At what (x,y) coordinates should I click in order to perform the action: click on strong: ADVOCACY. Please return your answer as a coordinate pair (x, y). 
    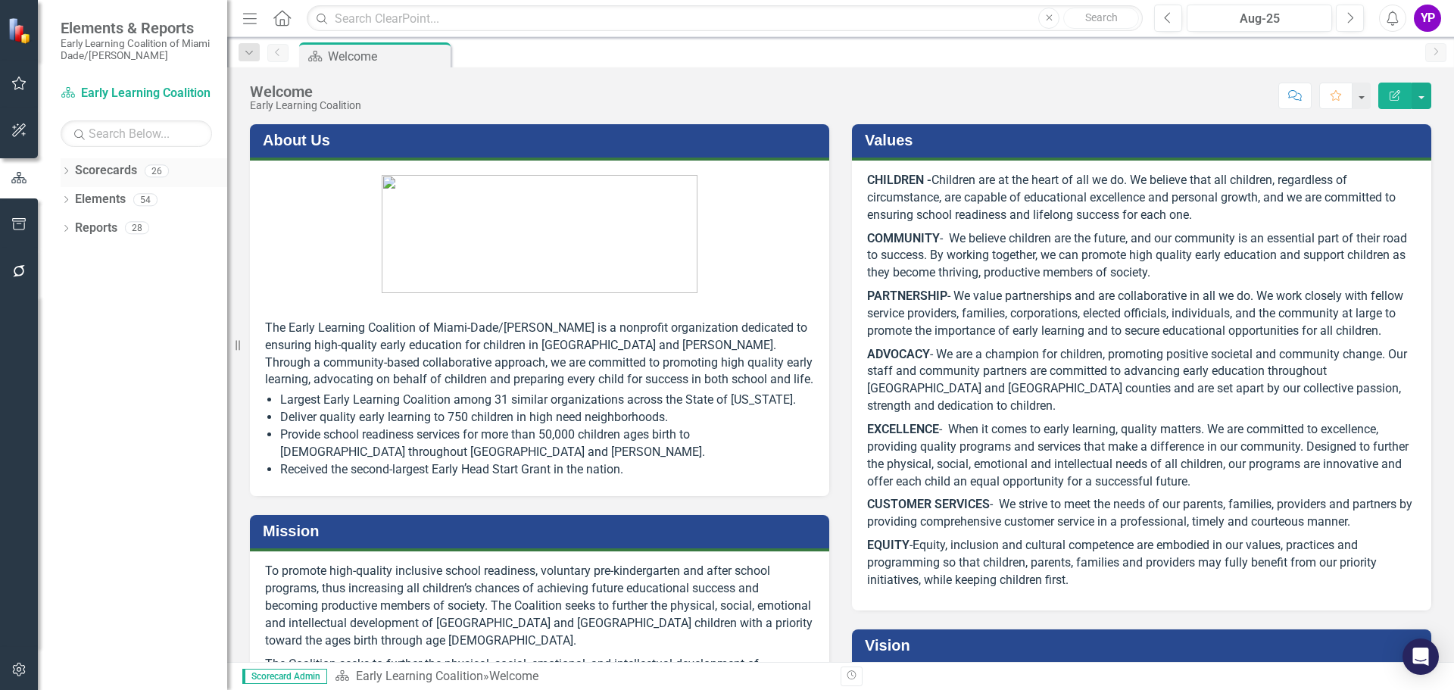
    Looking at the image, I should click on (898, 354).